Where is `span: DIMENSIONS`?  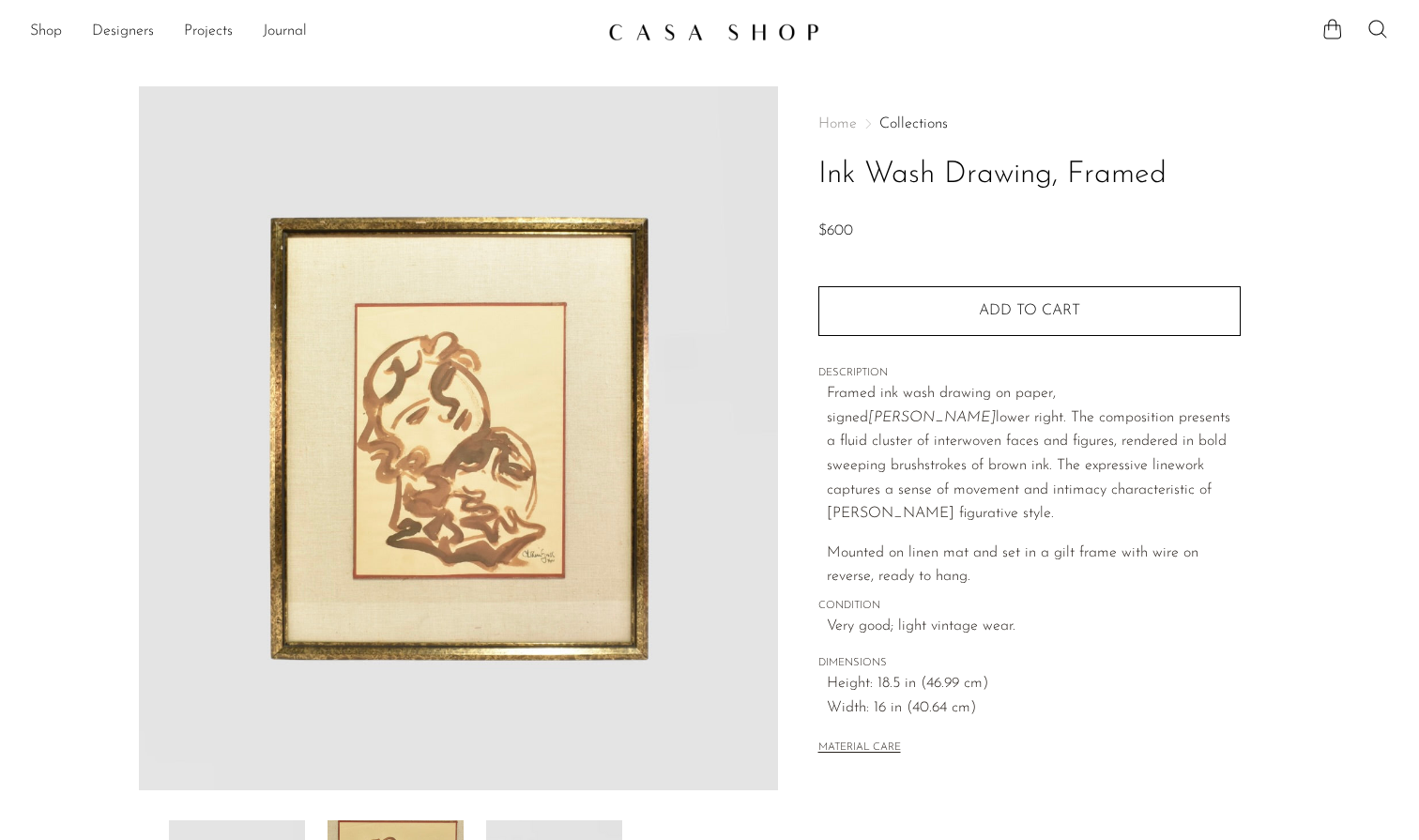 span: DIMENSIONS is located at coordinates (1029, 664).